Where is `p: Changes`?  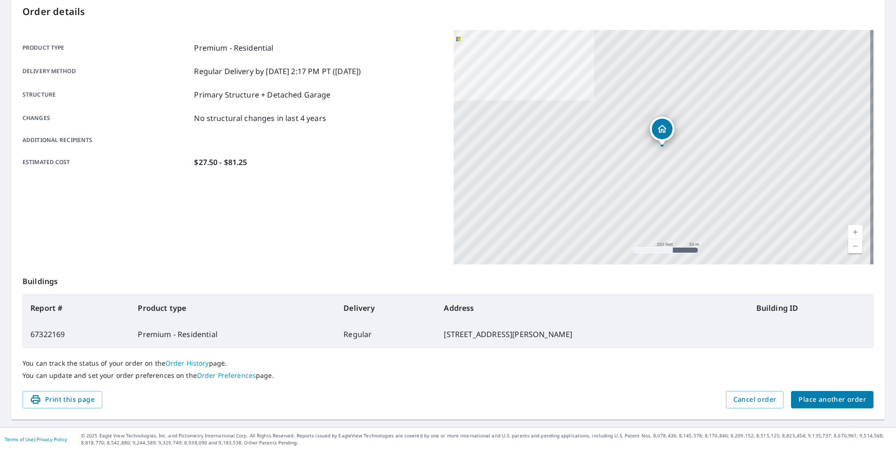
p: Changes is located at coordinates (106, 118).